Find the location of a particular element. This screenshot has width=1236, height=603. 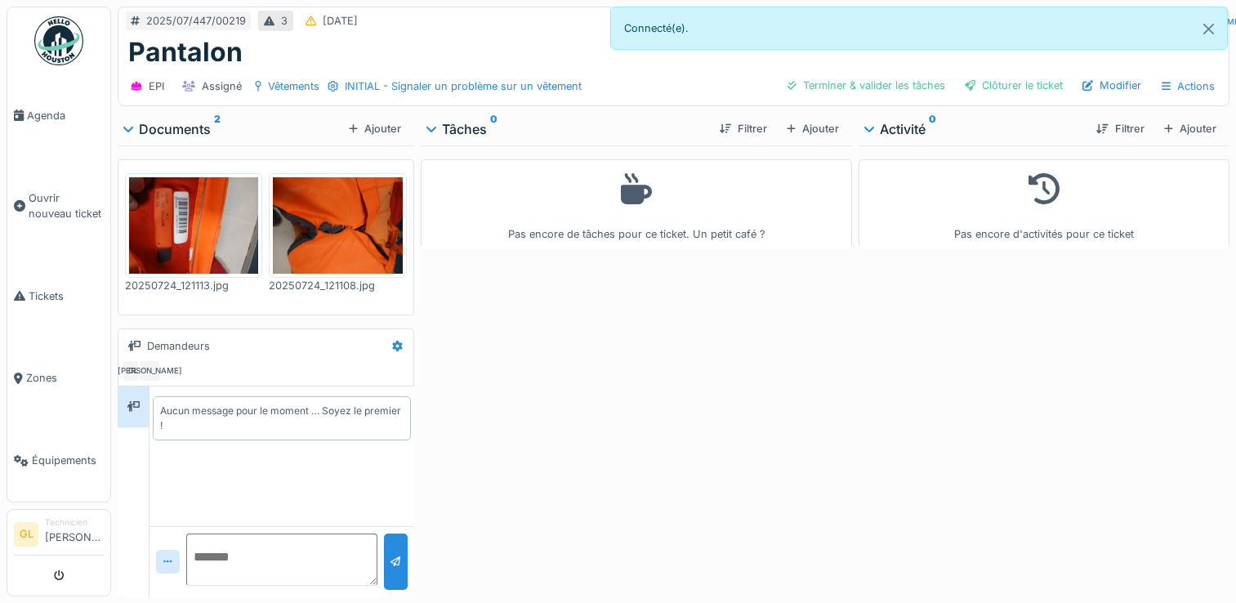

span: Zones is located at coordinates (65, 377).